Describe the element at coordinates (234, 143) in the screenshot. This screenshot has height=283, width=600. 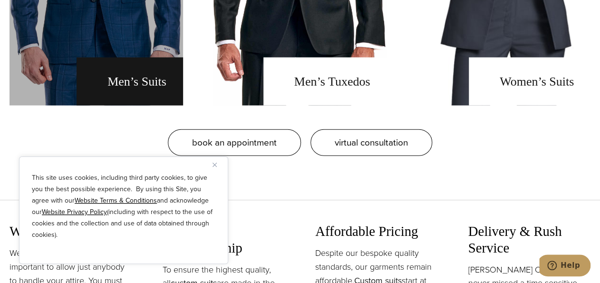
I see `a: book an appointment` at that location.